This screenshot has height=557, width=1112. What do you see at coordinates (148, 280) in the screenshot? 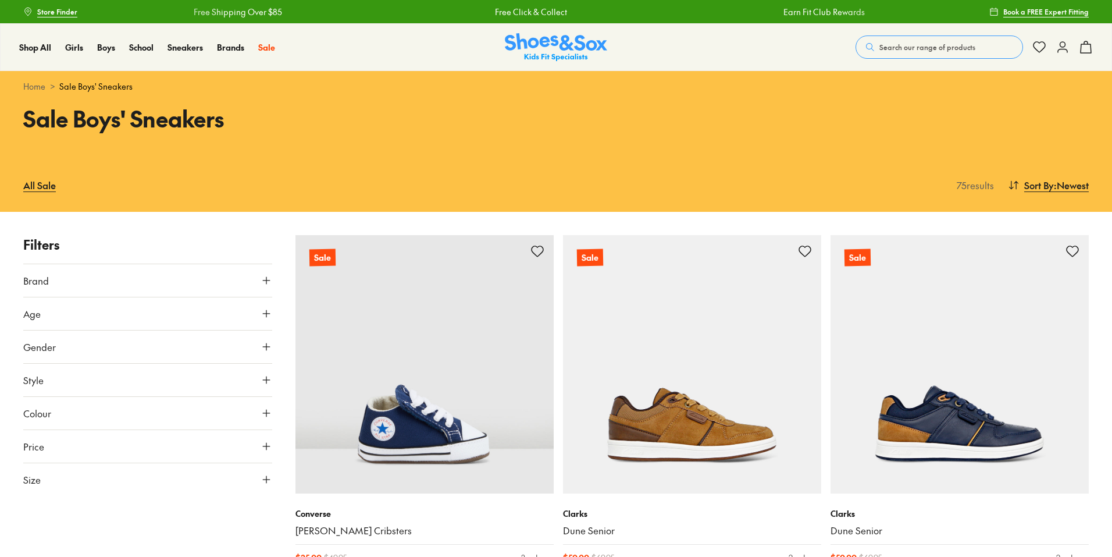
I see `button: Brand` at bounding box center [148, 280].